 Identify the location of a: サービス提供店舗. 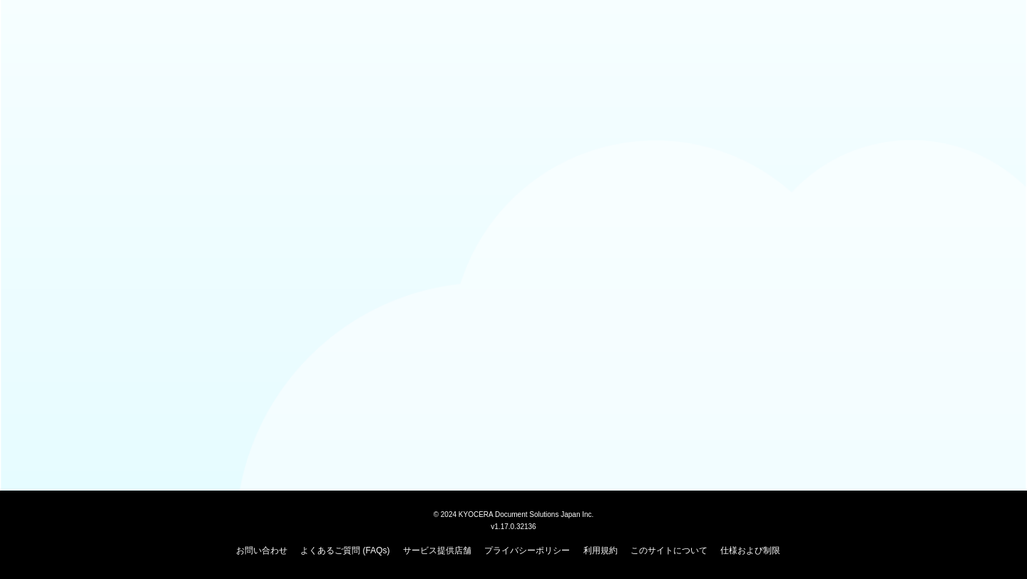
(437, 551).